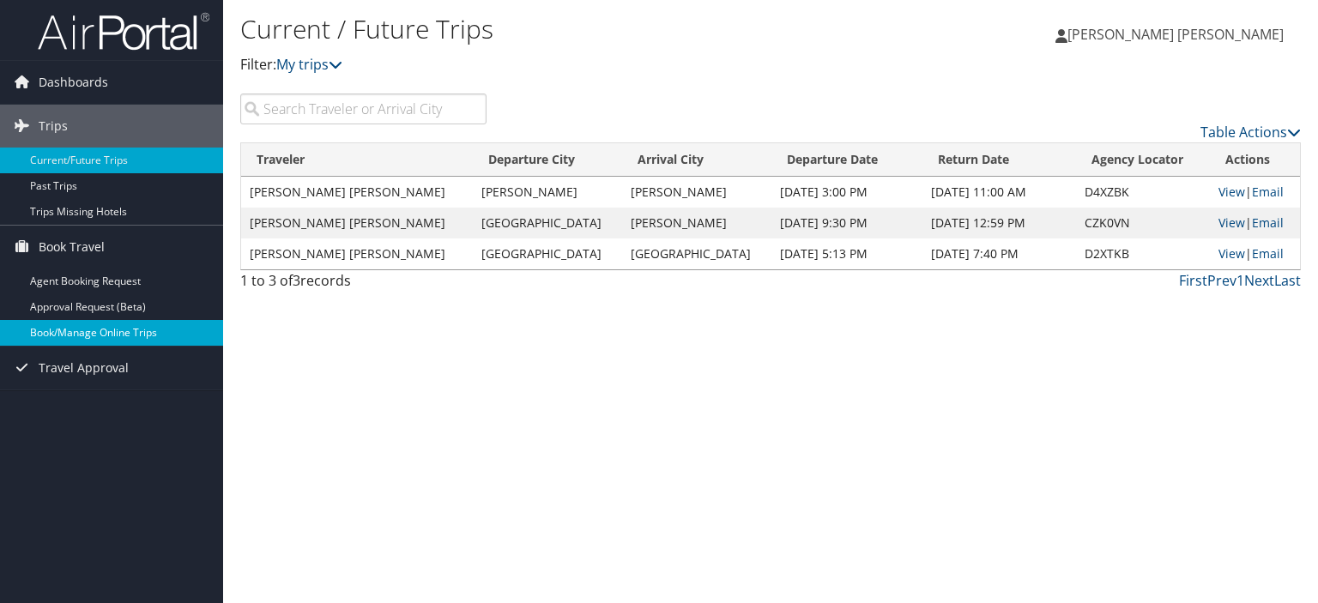 The height and width of the screenshot is (603, 1318). Describe the element at coordinates (697, 160) in the screenshot. I see `th: Arrival City: activate to sort column ascending` at that location.